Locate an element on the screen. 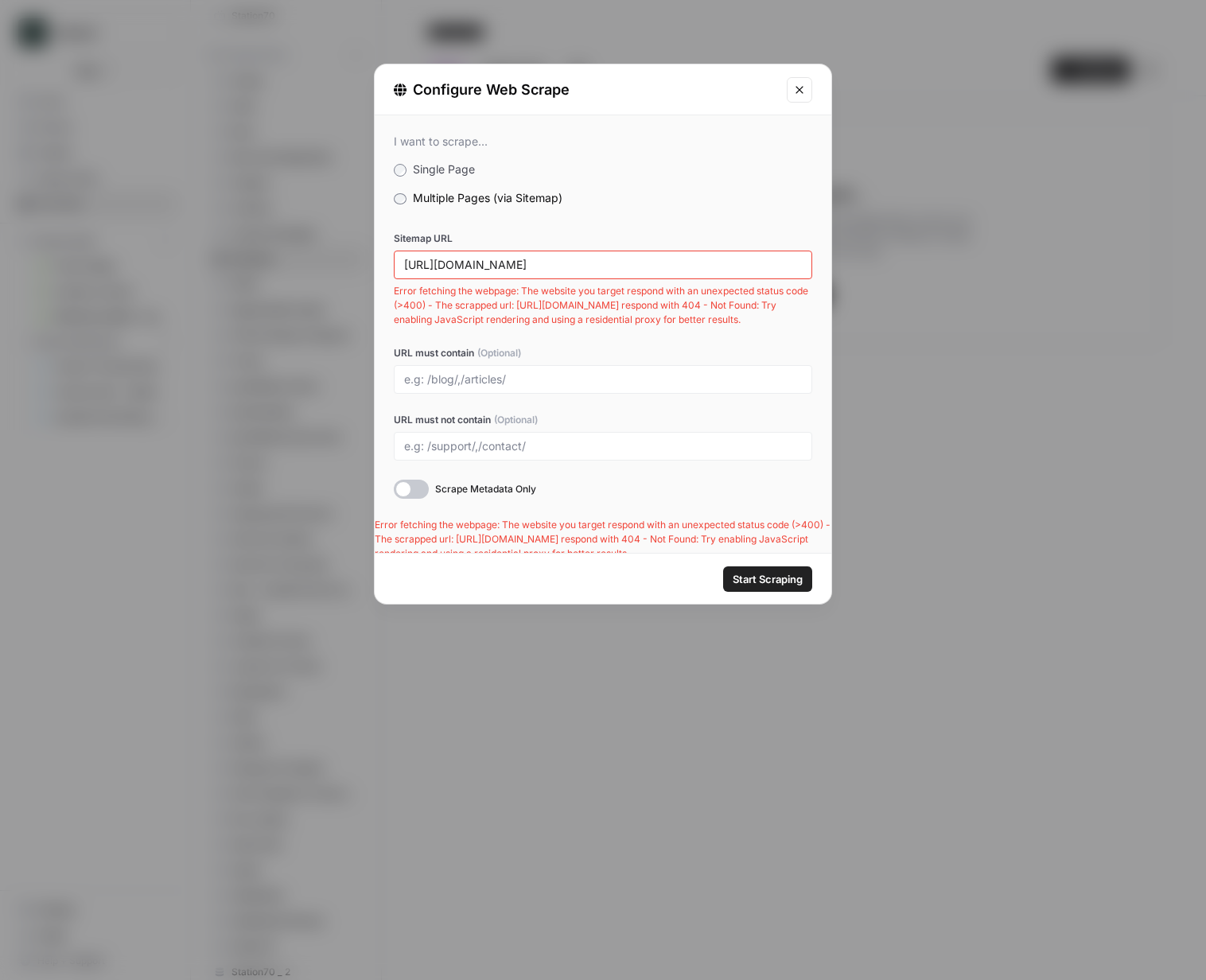 Image resolution: width=1206 pixels, height=980 pixels. div: Error fetching the webpage: The website you target respond with an unexpected status code (>400) ... is located at coordinates (603, 539).